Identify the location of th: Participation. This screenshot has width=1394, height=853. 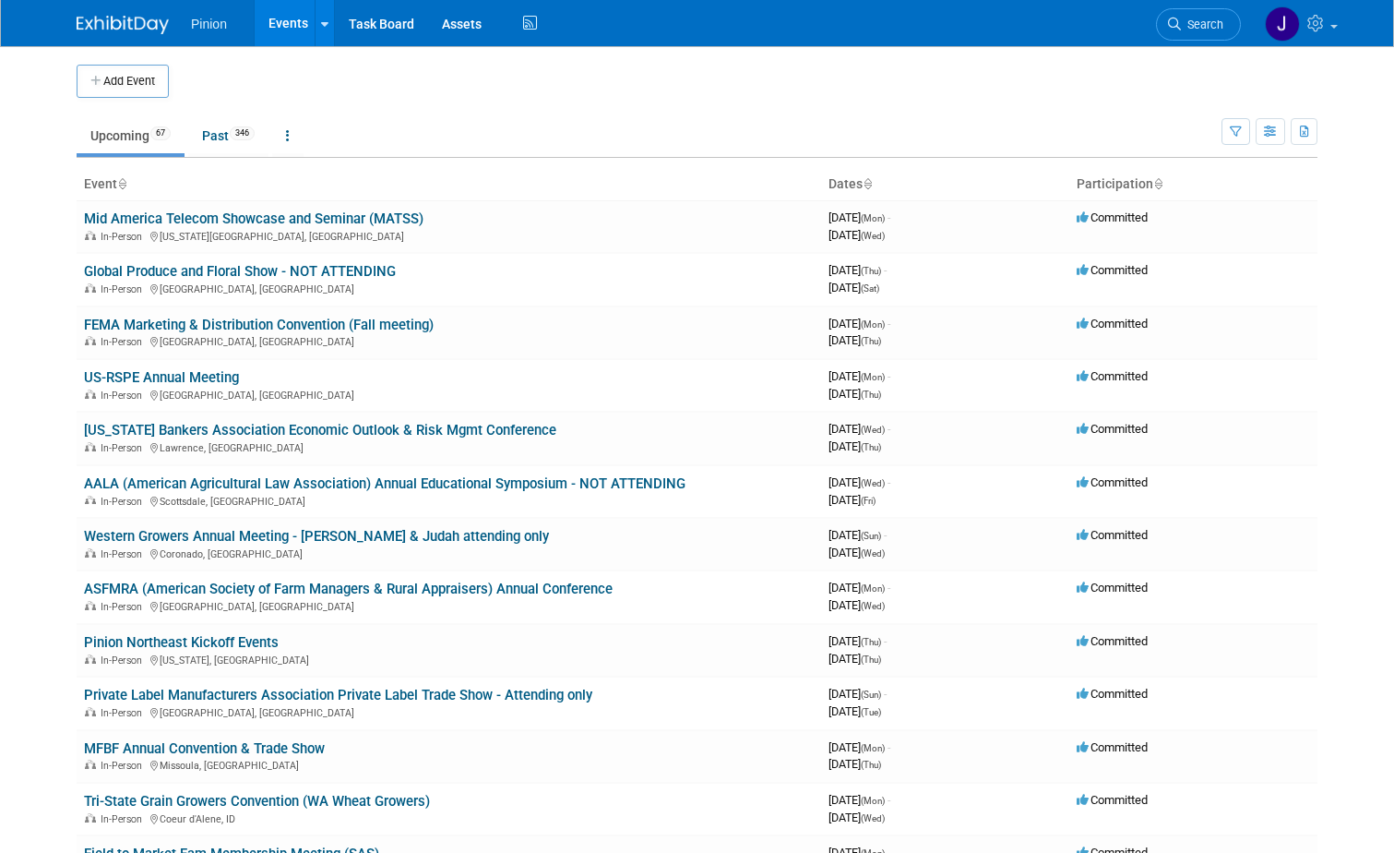
(1193, 185).